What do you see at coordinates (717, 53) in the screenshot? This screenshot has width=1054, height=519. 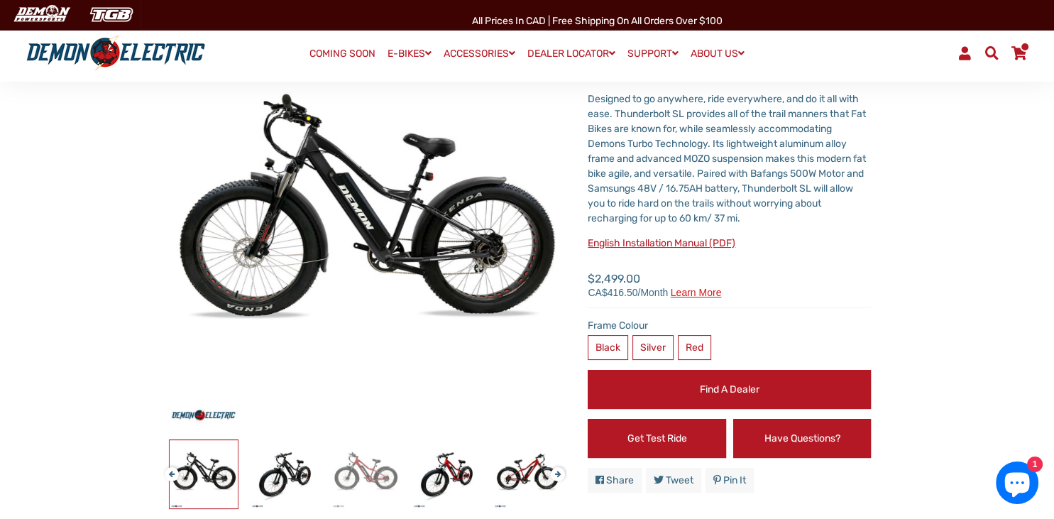 I see `a: ABOUT US` at bounding box center [717, 53].